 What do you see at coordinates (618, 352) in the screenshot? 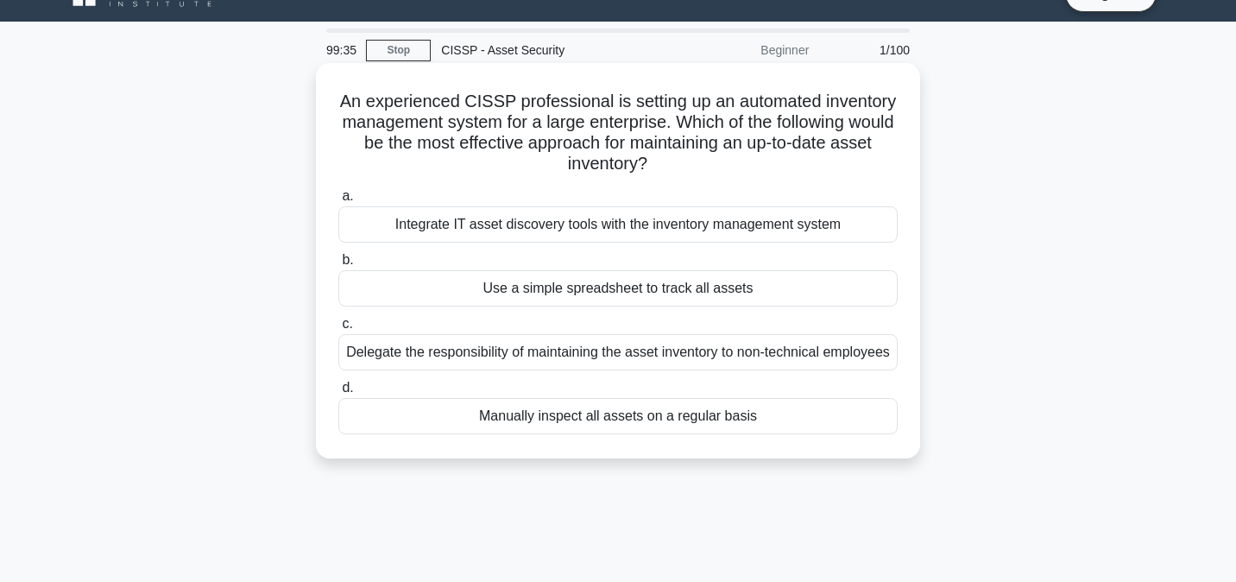
I see `div: Delegate the responsibility of maintaining the asset inventory to non-technical employees` at bounding box center [618, 352].